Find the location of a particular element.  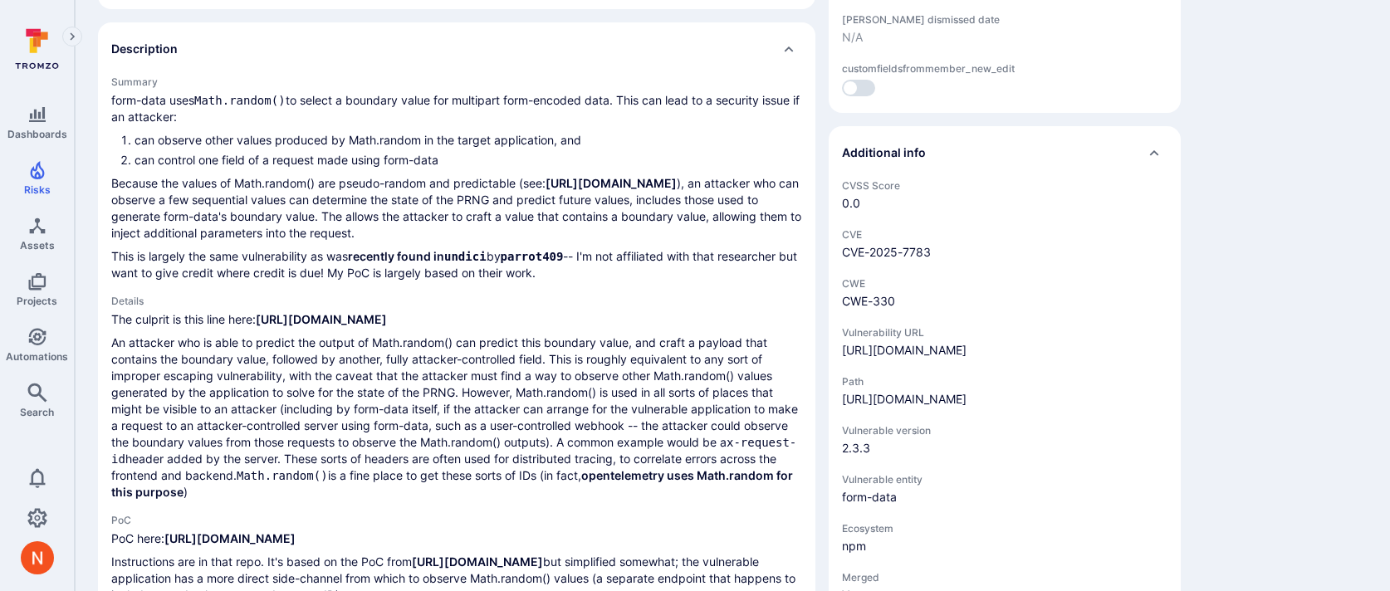

span: Search is located at coordinates (37, 412).